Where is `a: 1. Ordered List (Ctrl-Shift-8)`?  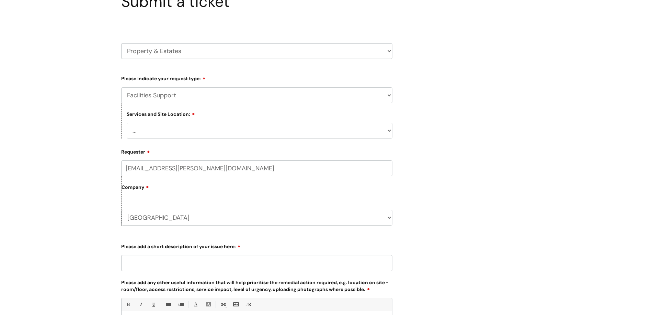
a: 1. Ordered List (Ctrl-Shift-8) is located at coordinates (181, 305).